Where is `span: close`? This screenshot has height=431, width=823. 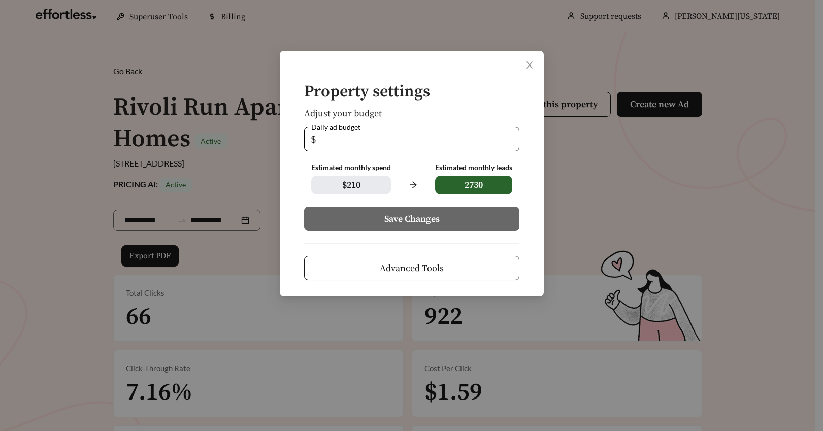 span: close is located at coordinates (529, 65).